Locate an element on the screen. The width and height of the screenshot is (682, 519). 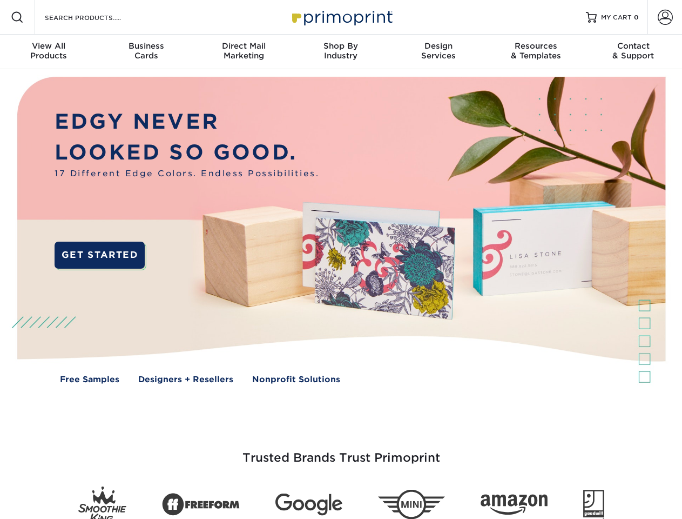
a: Designers + Resellers is located at coordinates (186, 379).